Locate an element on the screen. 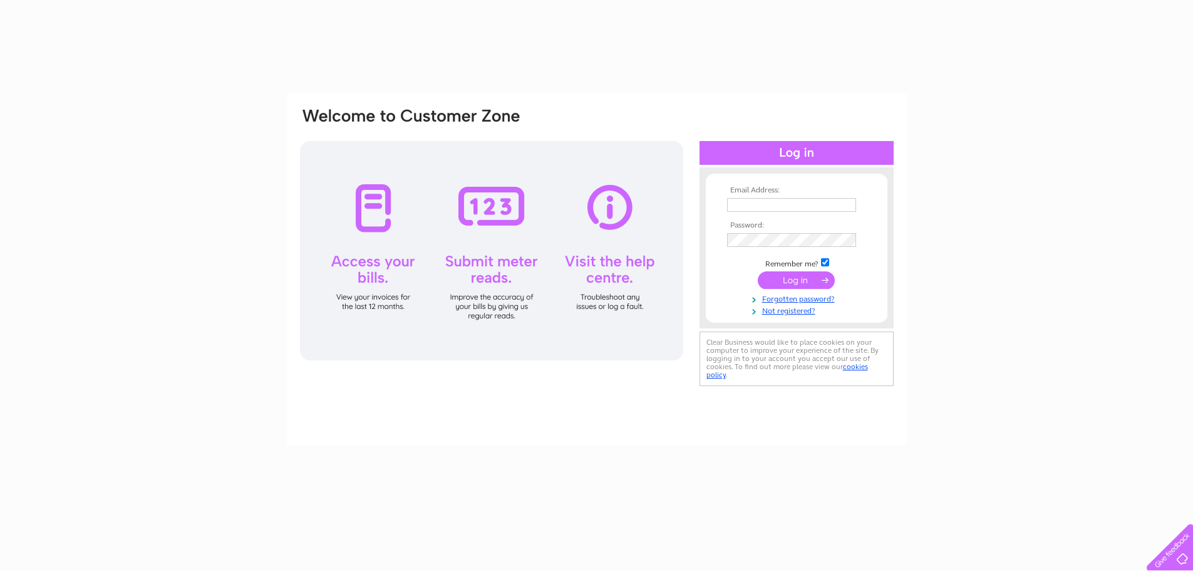 The height and width of the screenshot is (571, 1193). td: Remember me? is located at coordinates (797, 263).